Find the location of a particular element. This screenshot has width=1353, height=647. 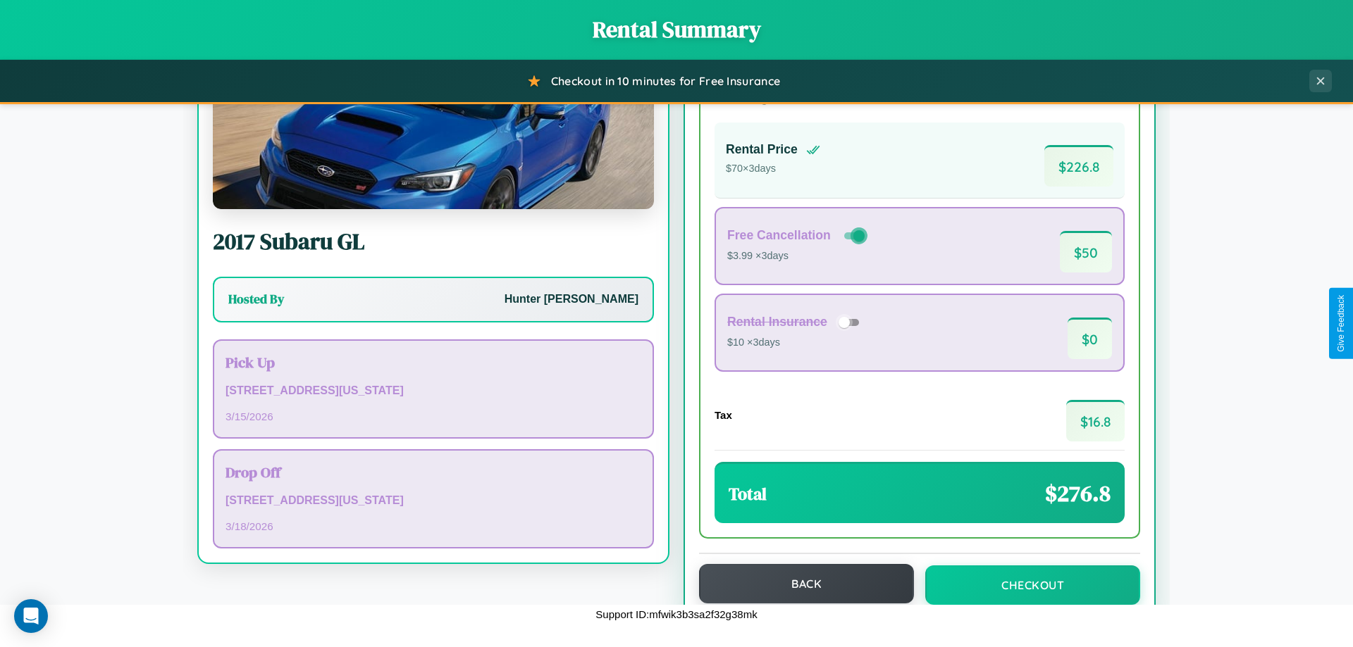

span: $ 276.8 is located at coordinates (1077, 494).